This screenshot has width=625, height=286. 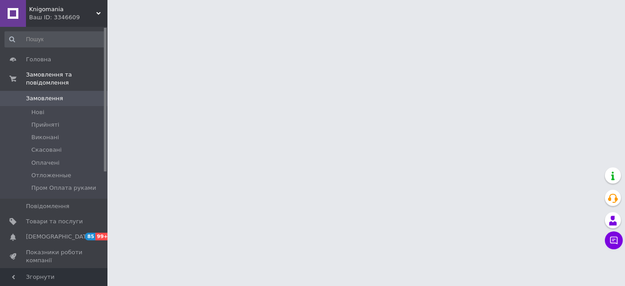 I want to click on span: Замовлення та повідомлення, so click(x=67, y=79).